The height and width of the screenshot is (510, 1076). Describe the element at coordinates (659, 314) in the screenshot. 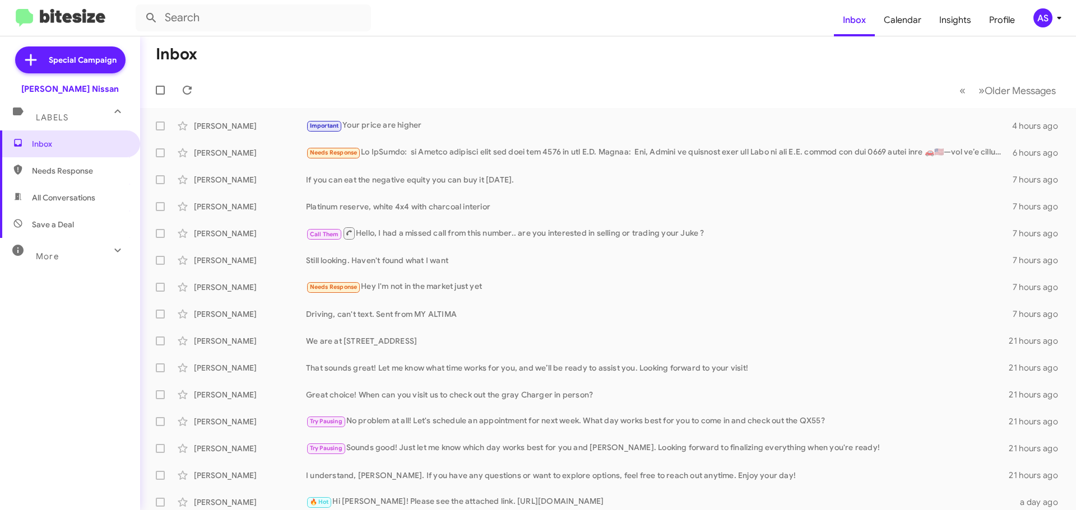

I see `div: Driving, can't text. Sent from MY ALTIMA` at that location.